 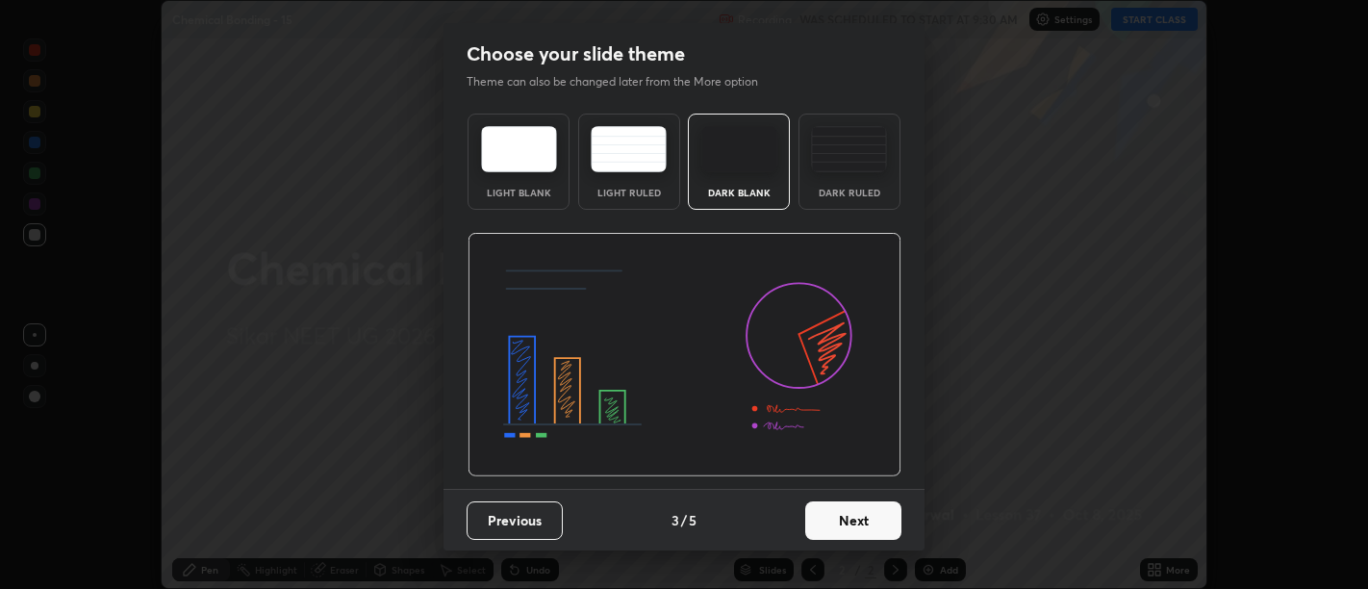 What do you see at coordinates (628, 149) in the screenshot?
I see `img: lightRuledTheme.5fabf969.svg` at bounding box center [628, 149].